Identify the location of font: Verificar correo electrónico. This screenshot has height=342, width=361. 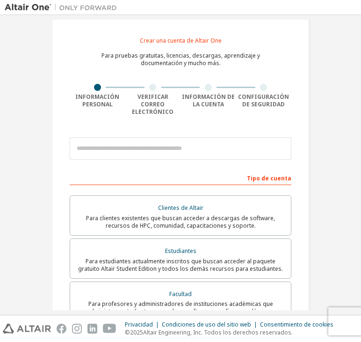
(153, 104).